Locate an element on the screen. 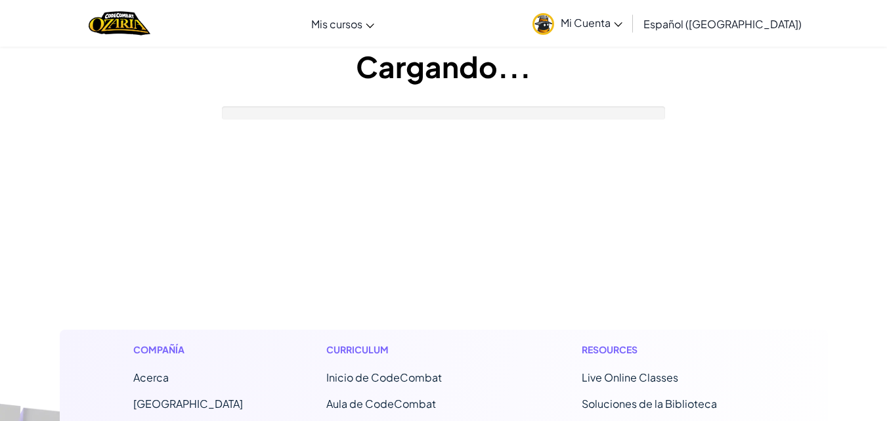 The image size is (887, 421). span: Inicio de CodeCombat is located at coordinates (384, 377).